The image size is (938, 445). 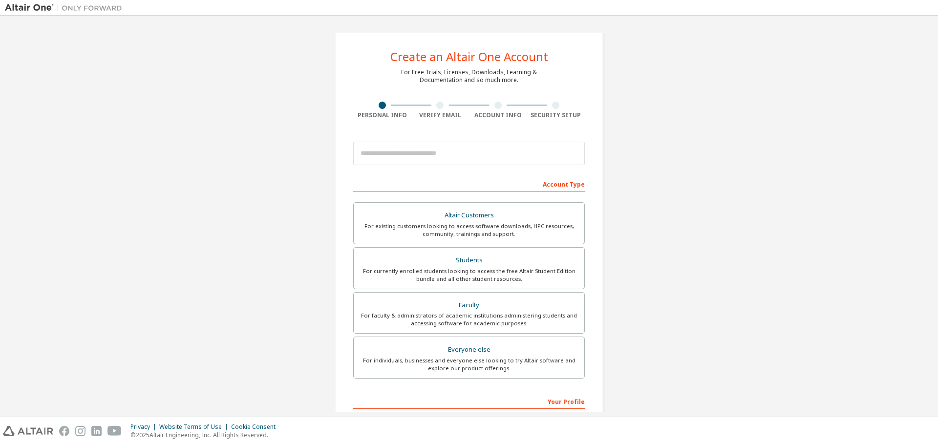 What do you see at coordinates (469, 76) in the screenshot?
I see `div: For Free Trials, Licenses, Downloads, Learning & Documentation and so much more.` at bounding box center [469, 76].